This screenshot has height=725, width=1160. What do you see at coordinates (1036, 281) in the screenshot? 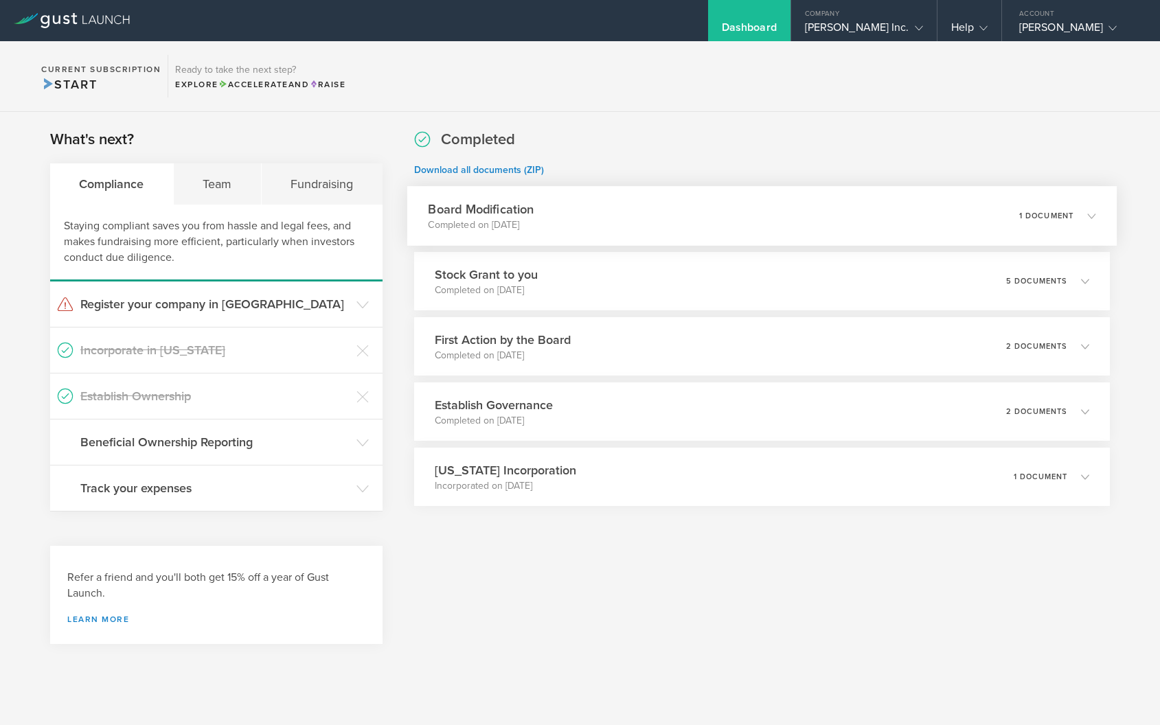
I see `p: 5 documents` at bounding box center [1036, 281].